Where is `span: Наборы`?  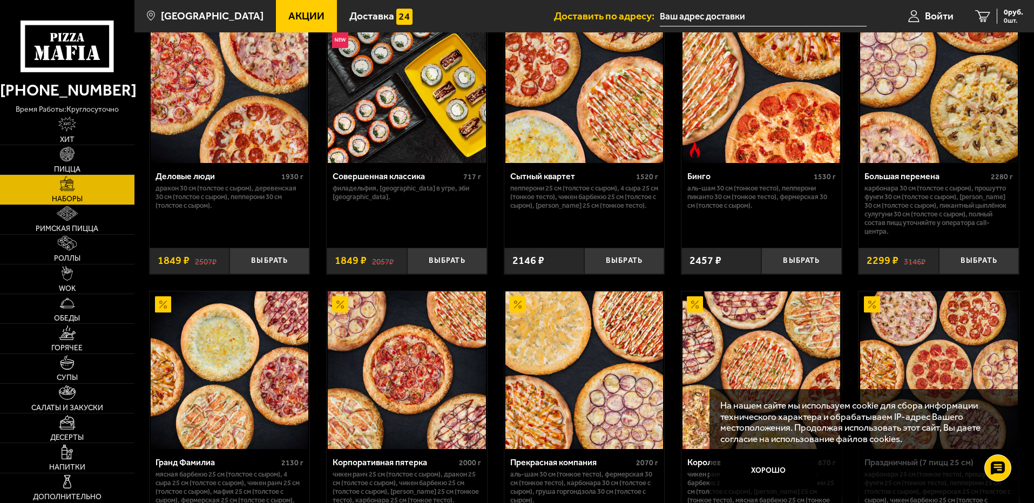 span: Наборы is located at coordinates (67, 199).